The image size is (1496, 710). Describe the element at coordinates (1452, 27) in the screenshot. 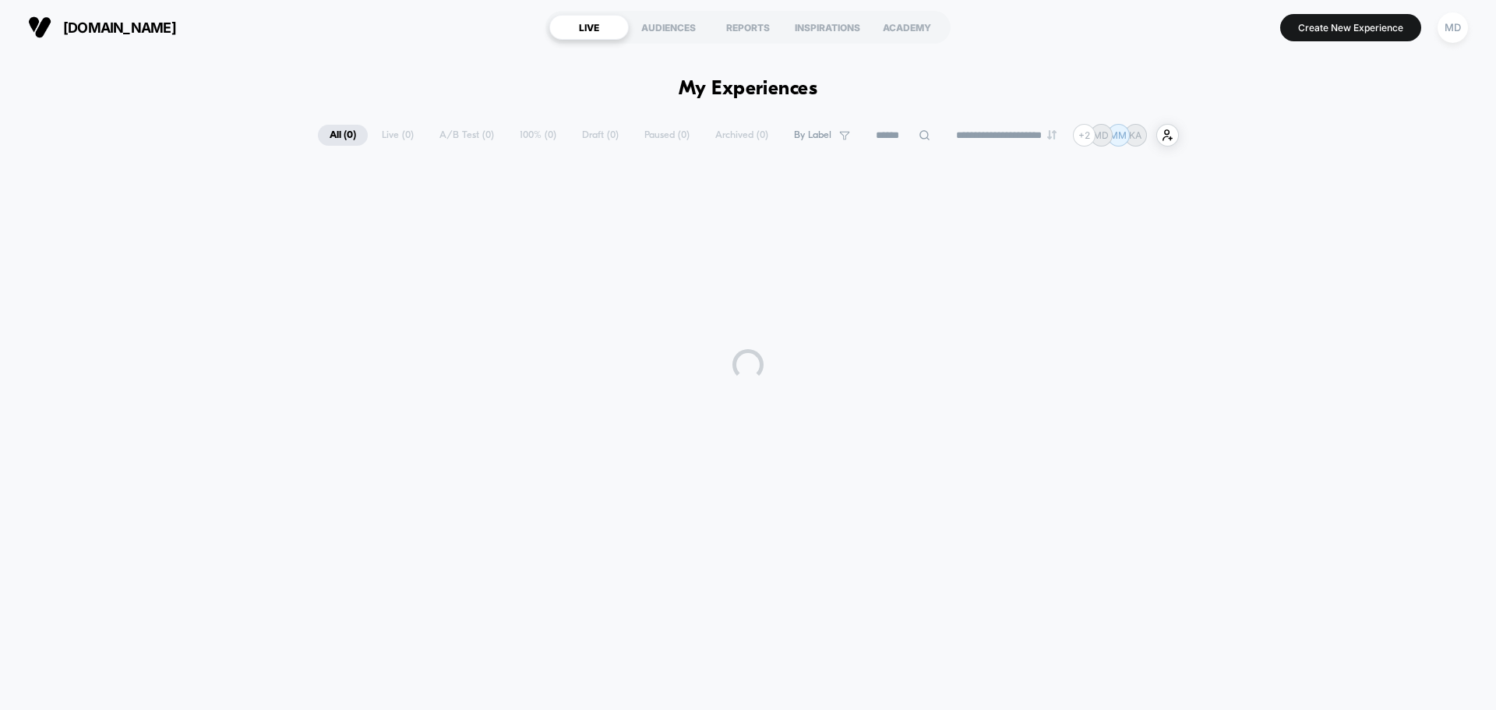

I see `div: MD` at that location.